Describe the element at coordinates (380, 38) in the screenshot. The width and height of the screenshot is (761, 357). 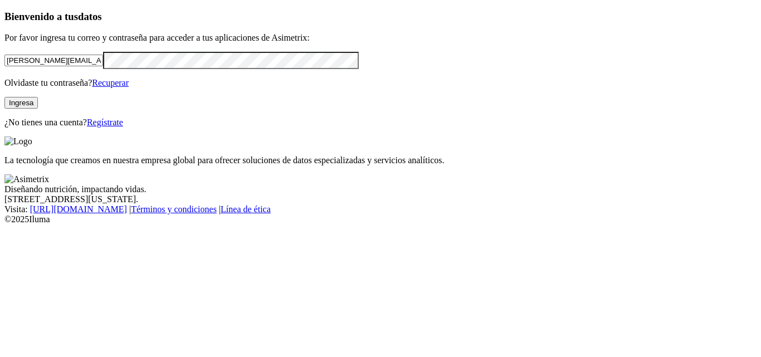
I see `p: Por favor ingresa tu correo y contraseña para acceder a tus aplicaciones de Asimetrix:` at that location.